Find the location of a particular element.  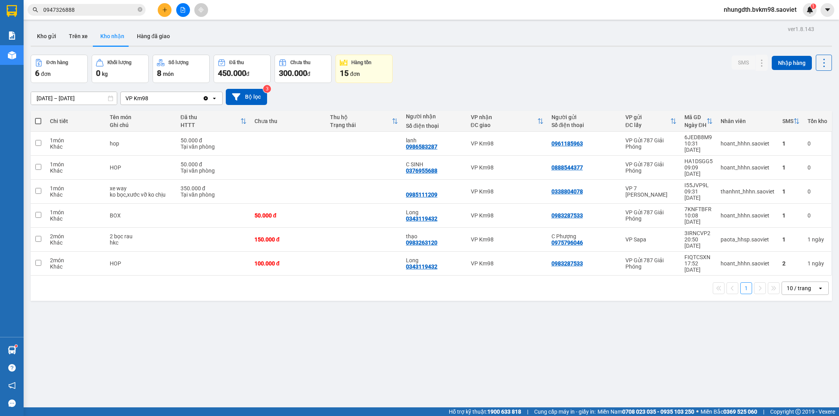

strong: 0708 023 035 - 0935 103 250 is located at coordinates (658, 412).